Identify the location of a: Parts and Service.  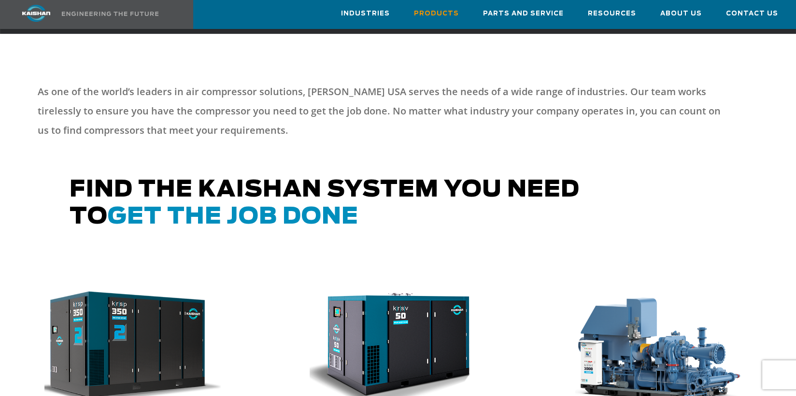
(523, 14).